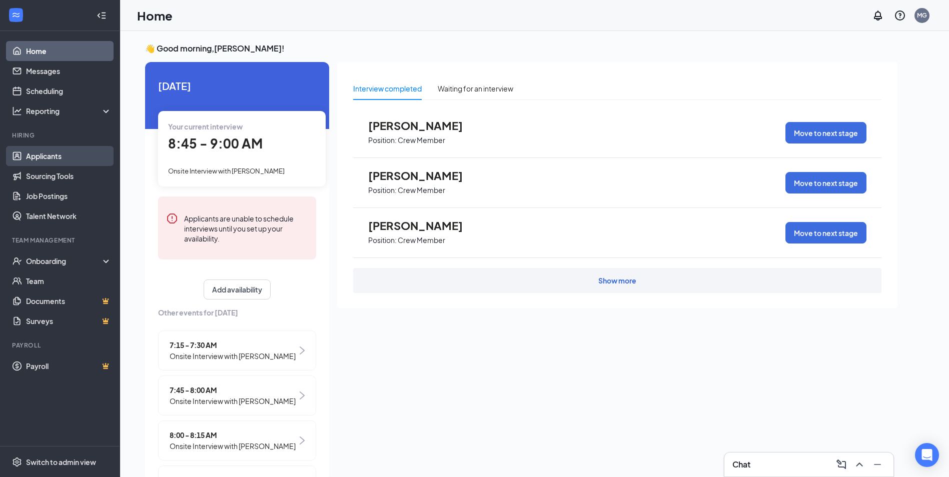 The width and height of the screenshot is (949, 477). What do you see at coordinates (61, 345) in the screenshot?
I see `div: Payroll` at bounding box center [61, 345].